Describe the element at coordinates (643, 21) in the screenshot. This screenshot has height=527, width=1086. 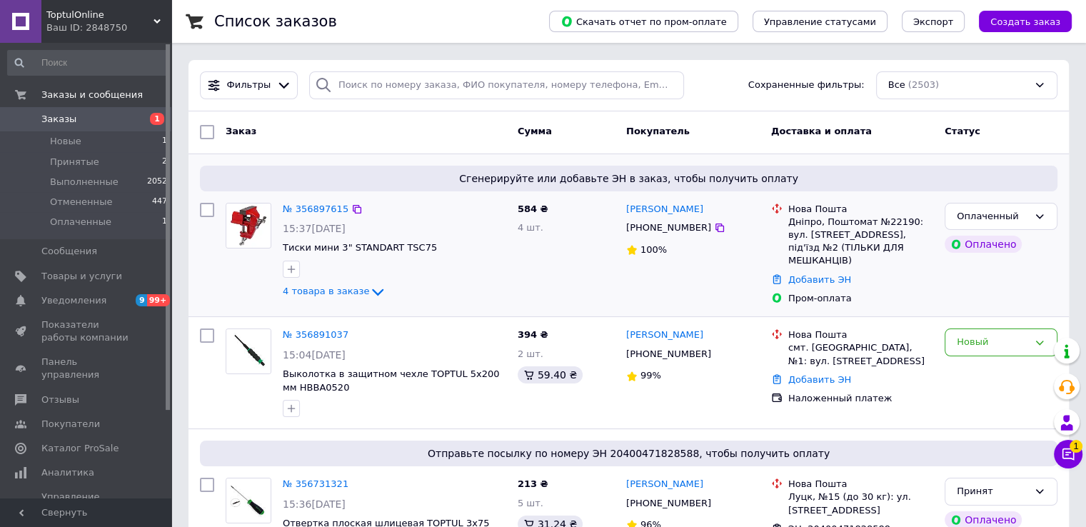
I see `span: Скачать отчет по пром-оплате` at that location.